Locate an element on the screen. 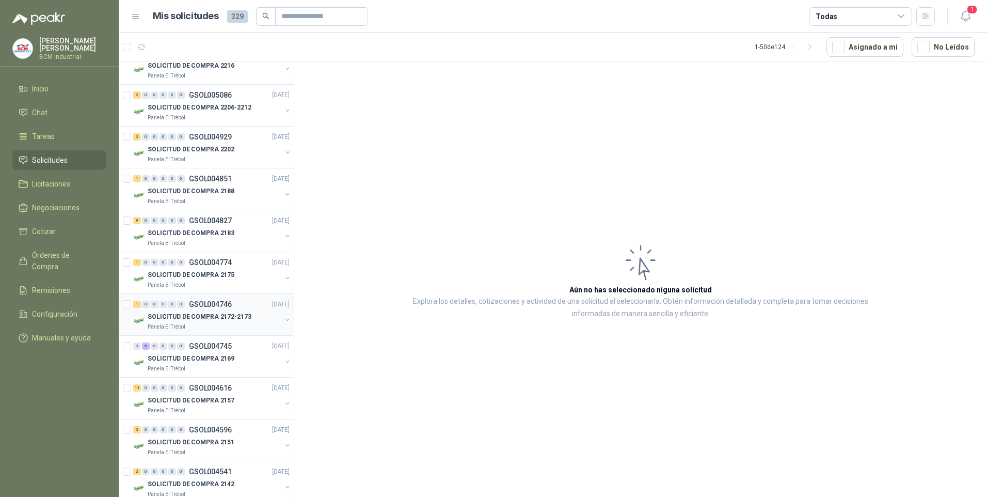  a: Configuración is located at coordinates (59, 314).